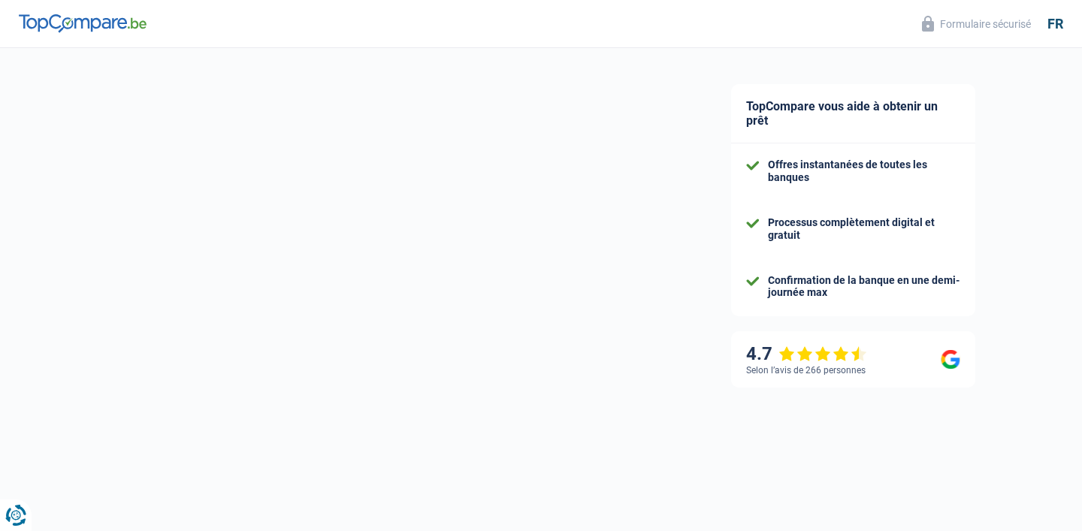 This screenshot has width=1082, height=531. What do you see at coordinates (83, 23) in the screenshot?
I see `img: TopCompare Logo` at bounding box center [83, 23].